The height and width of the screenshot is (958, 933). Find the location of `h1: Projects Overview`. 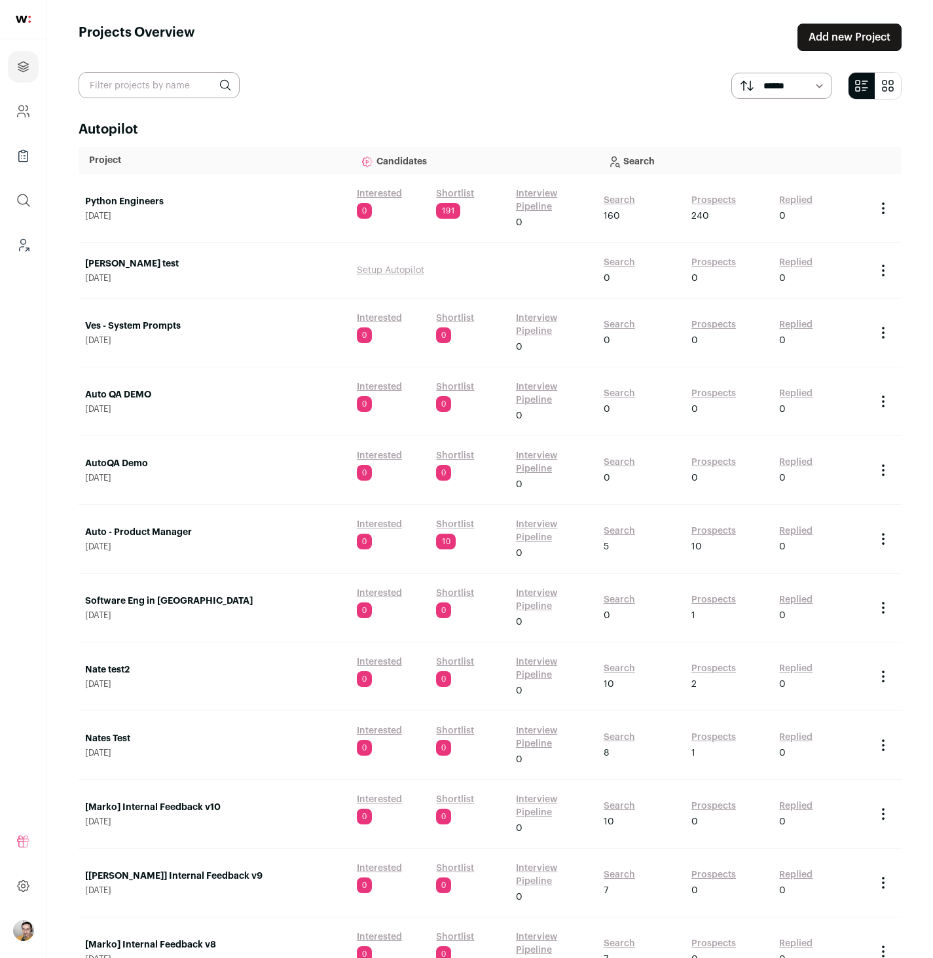

h1: Projects Overview is located at coordinates (137, 37).